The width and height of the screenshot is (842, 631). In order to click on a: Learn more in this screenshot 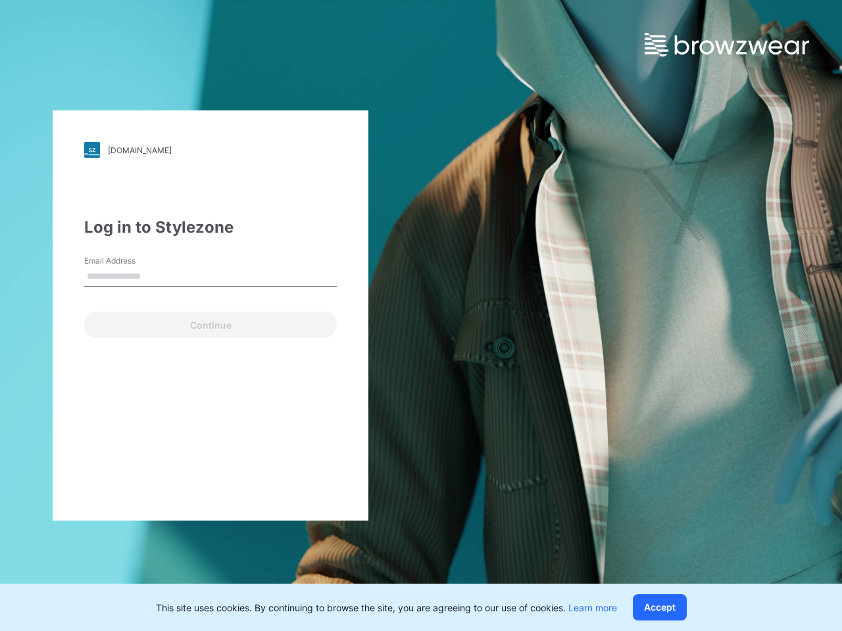, I will do `click(593, 608)`.